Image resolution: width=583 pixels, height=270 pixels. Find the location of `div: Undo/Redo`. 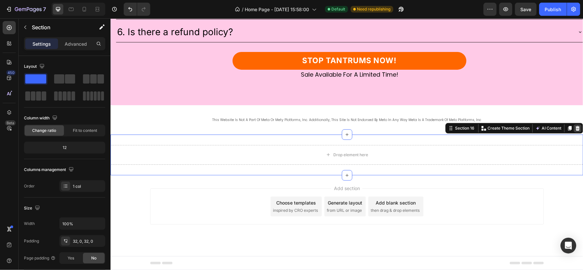

div: Undo/Redo is located at coordinates (137, 9).